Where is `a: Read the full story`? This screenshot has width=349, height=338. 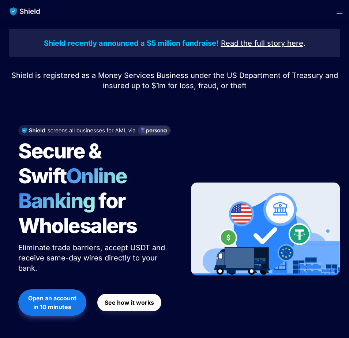 a: Read the full story is located at coordinates (253, 44).